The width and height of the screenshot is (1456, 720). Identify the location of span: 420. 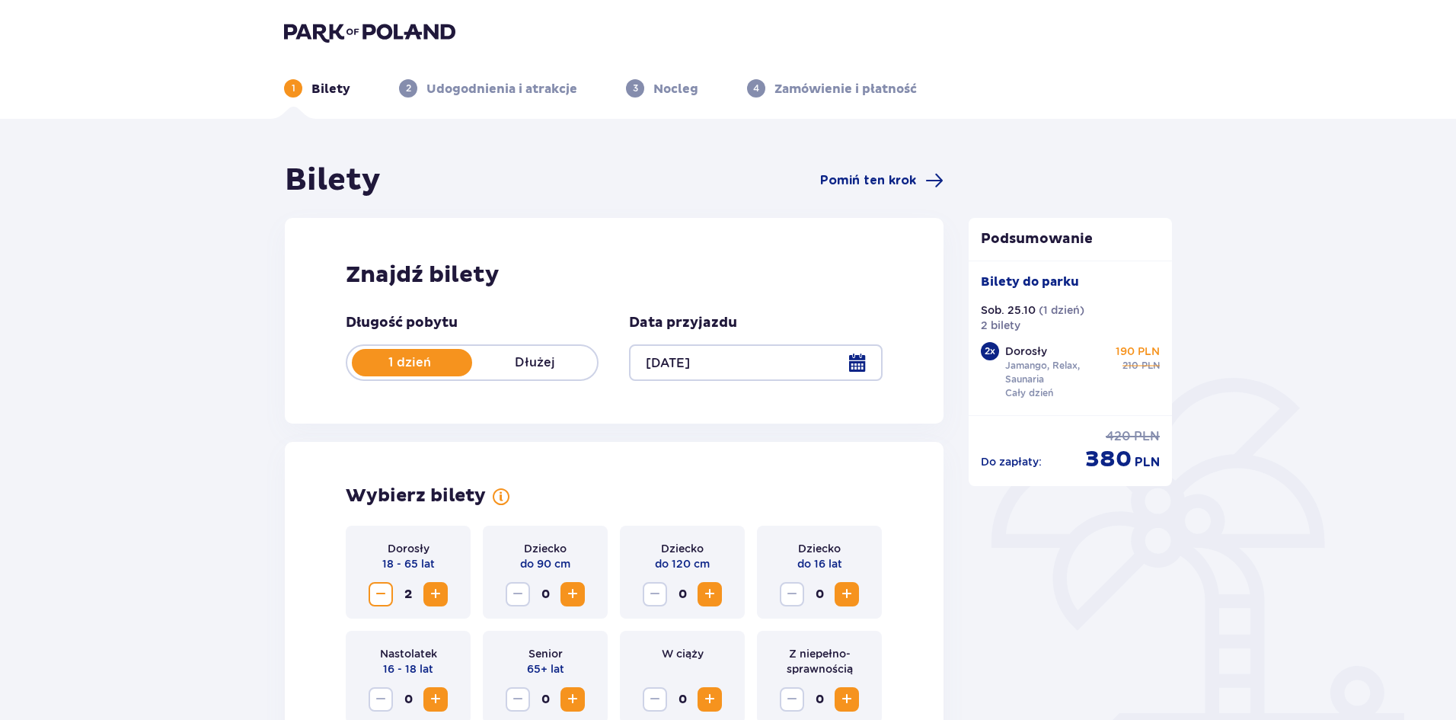
(1118, 436).